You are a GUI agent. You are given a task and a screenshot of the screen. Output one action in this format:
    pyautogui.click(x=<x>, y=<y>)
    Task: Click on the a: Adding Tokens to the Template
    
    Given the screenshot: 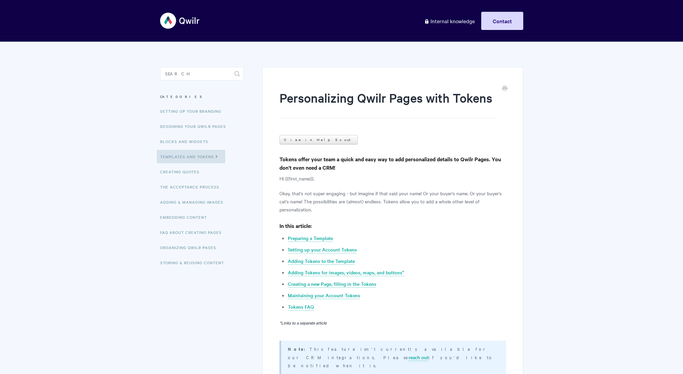 What is the action you would take?
    pyautogui.click(x=321, y=261)
    